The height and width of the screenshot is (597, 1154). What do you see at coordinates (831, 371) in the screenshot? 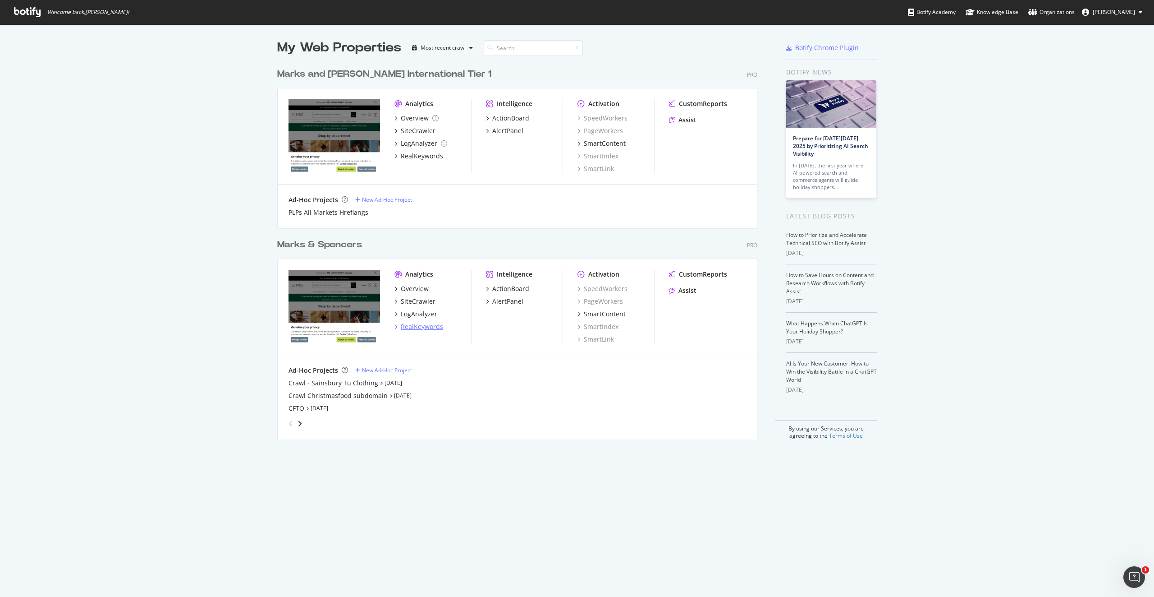
I see `a: AI Is Your New Customer: How to Win the Visibility Battle in a ChatGPT World` at bounding box center [831, 371].